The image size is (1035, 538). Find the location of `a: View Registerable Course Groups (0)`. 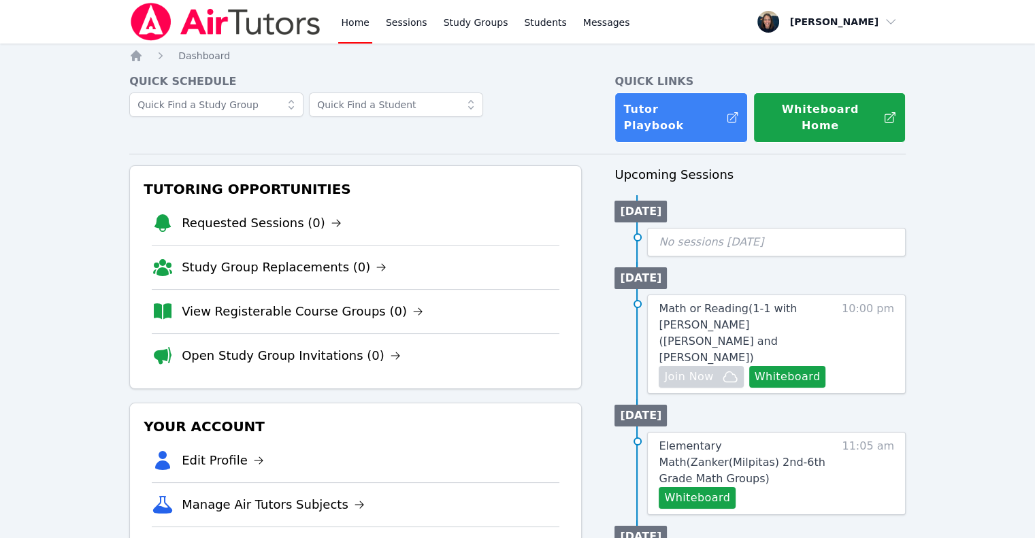

a: View Registerable Course Groups (0) is located at coordinates (302, 312).